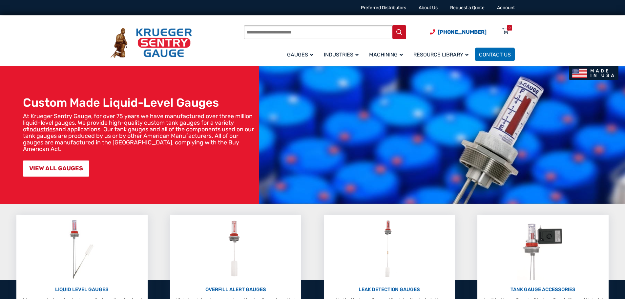  I want to click on p: OVERFILL ALERT GAUGES, so click(235, 289).